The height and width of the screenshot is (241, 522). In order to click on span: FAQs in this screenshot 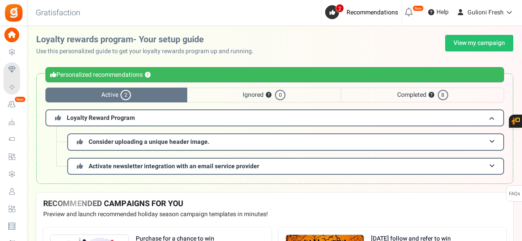, I will do `click(514, 194)`.